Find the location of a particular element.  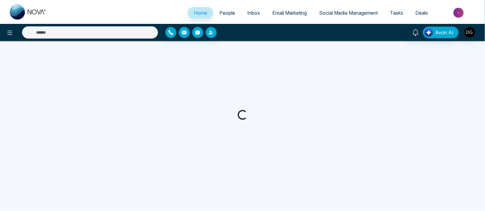

span: Inbox is located at coordinates (254, 13).